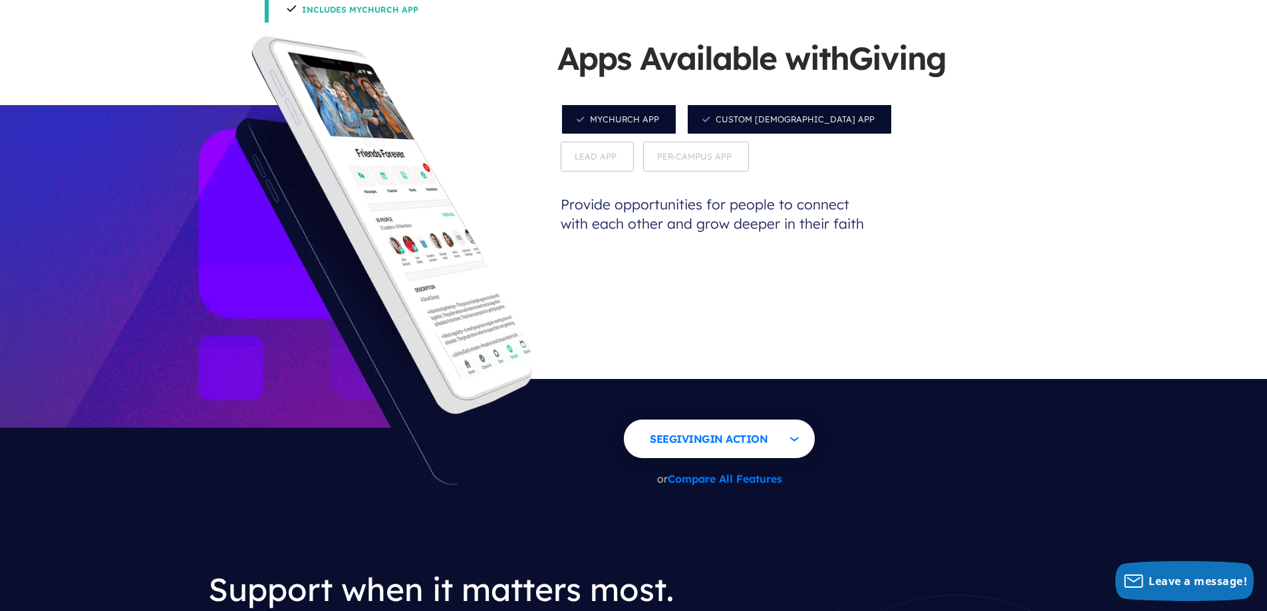 The width and height of the screenshot is (1267, 611). Describe the element at coordinates (725, 479) in the screenshot. I see `a: Compare All Features` at that location.